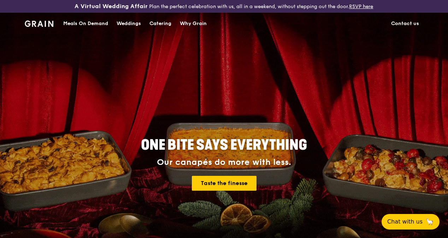  Describe the element at coordinates (224, 183) in the screenshot. I see `a: Taste the finesse` at that location.